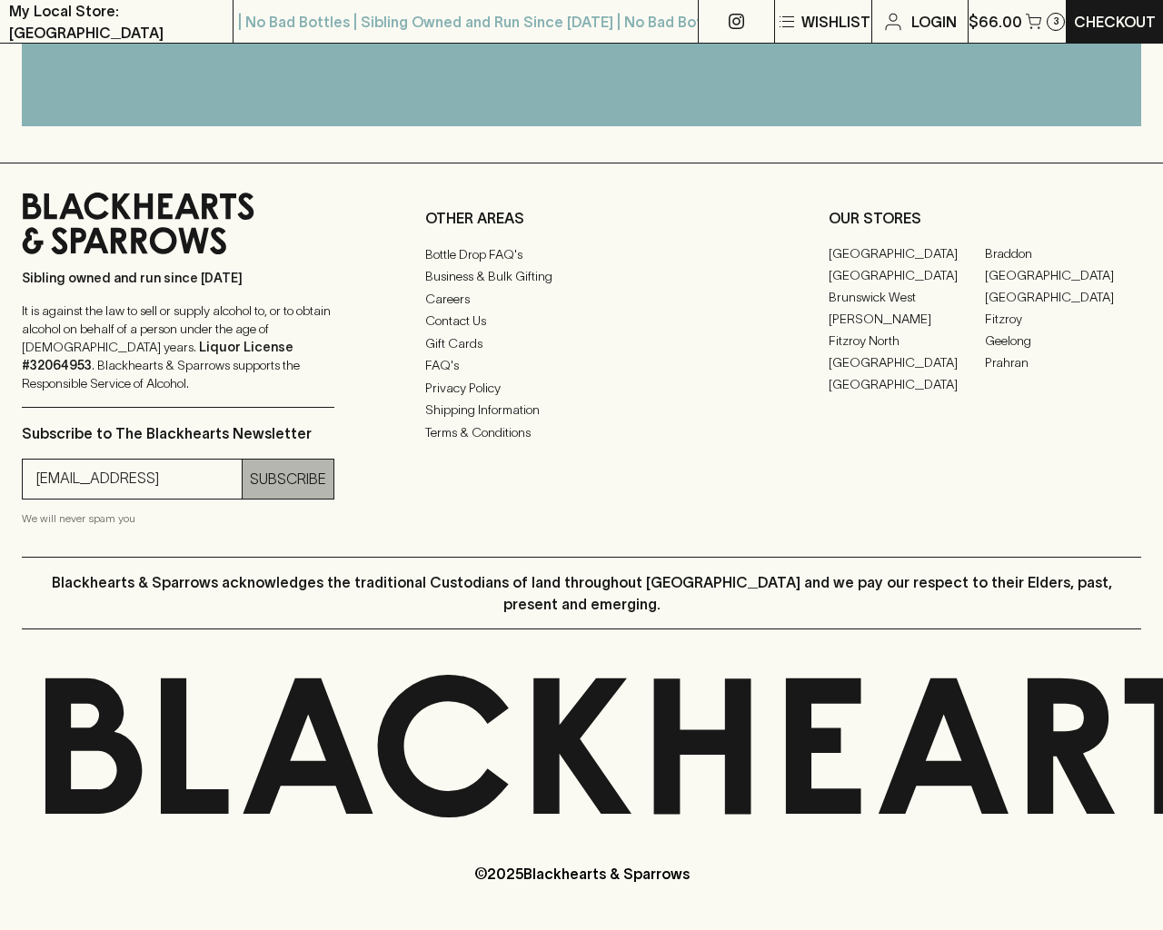 This screenshot has width=1163, height=930. I want to click on a: Privacy Policy, so click(582, 388).